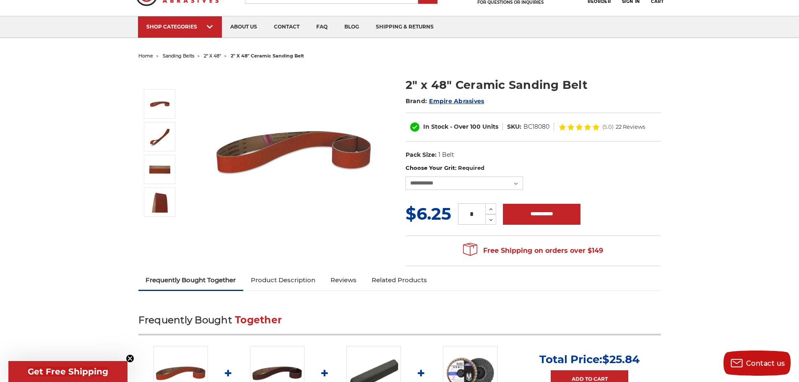  I want to click on a: shipping & returns, so click(405, 27).